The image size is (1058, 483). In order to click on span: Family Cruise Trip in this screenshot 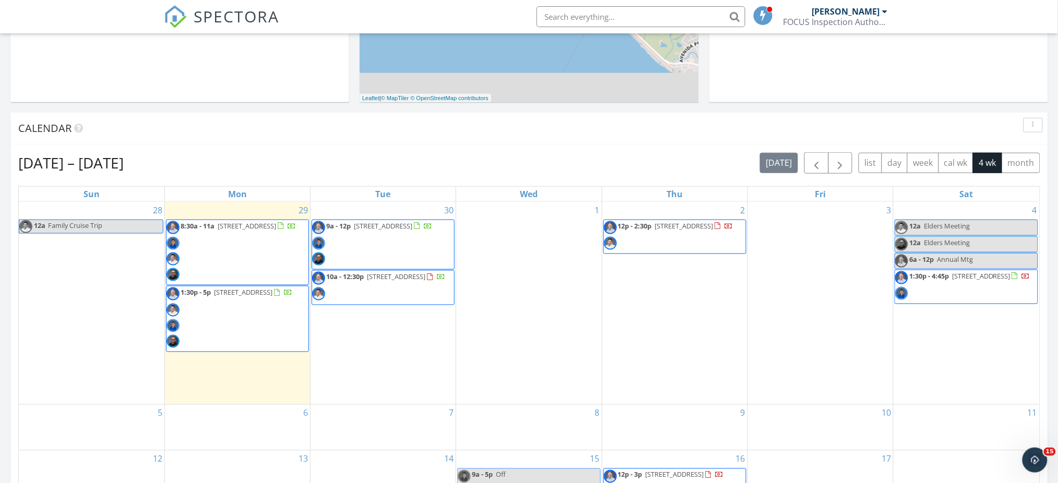, I will do `click(75, 225)`.